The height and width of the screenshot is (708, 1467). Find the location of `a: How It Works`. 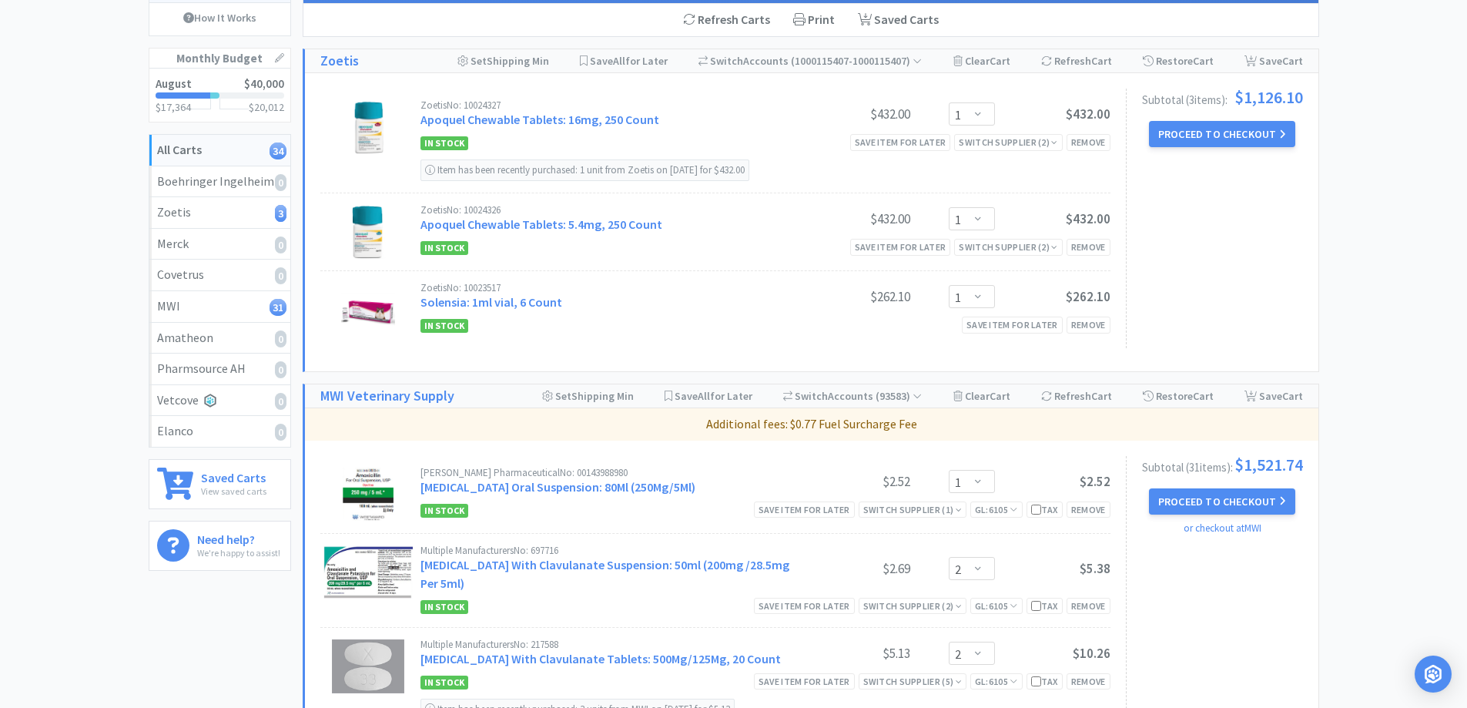

a: How It Works is located at coordinates (220, 18).